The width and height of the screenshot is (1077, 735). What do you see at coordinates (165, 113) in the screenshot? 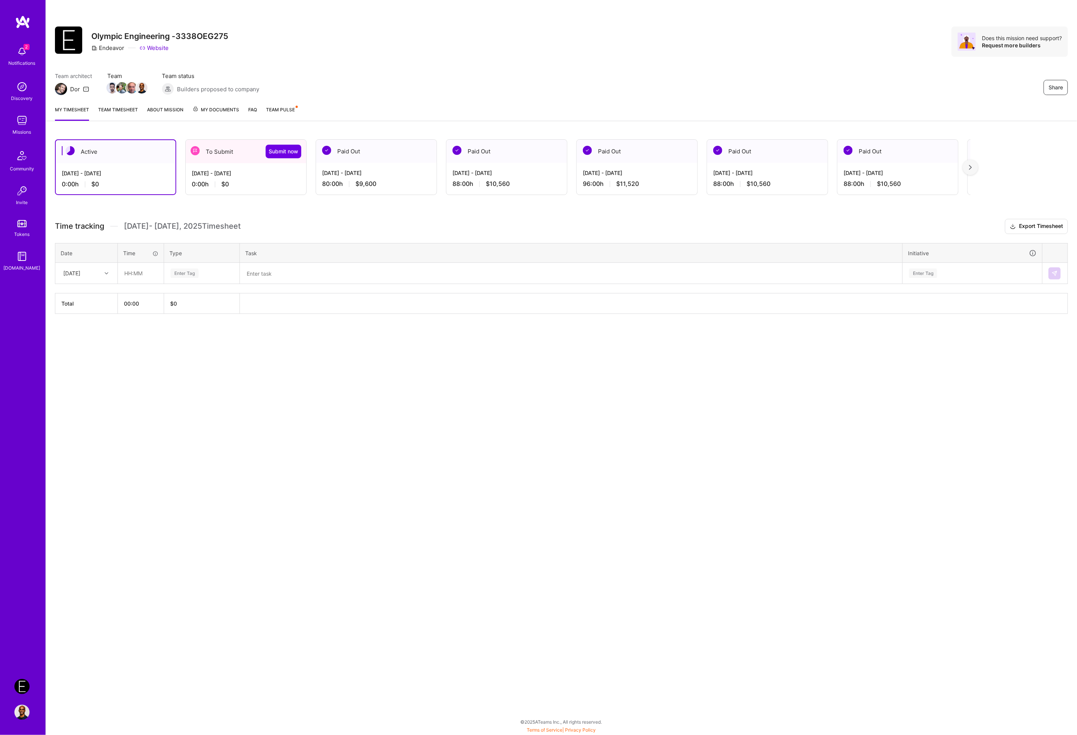
I see `a: About Mission` at bounding box center [165, 113].